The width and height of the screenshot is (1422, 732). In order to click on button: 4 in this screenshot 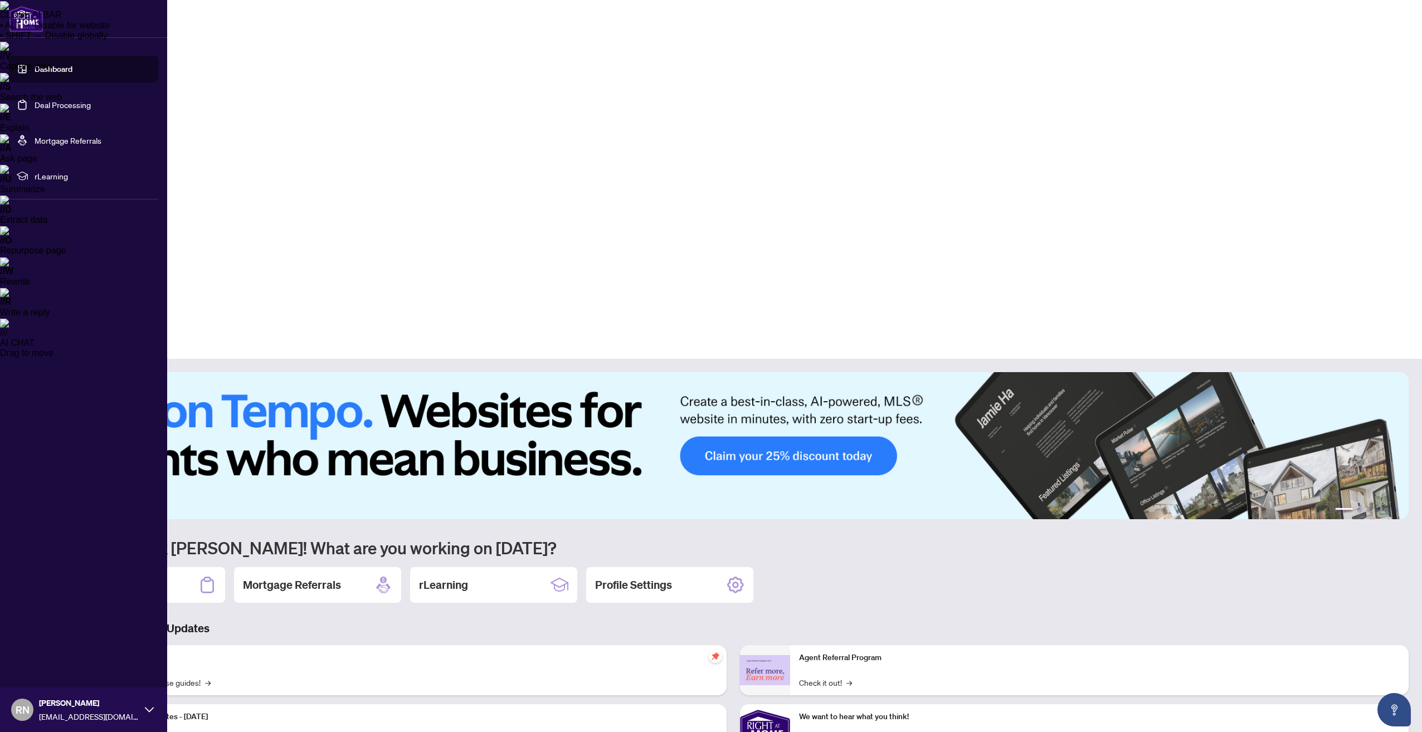, I will do `click(1378, 511)`.